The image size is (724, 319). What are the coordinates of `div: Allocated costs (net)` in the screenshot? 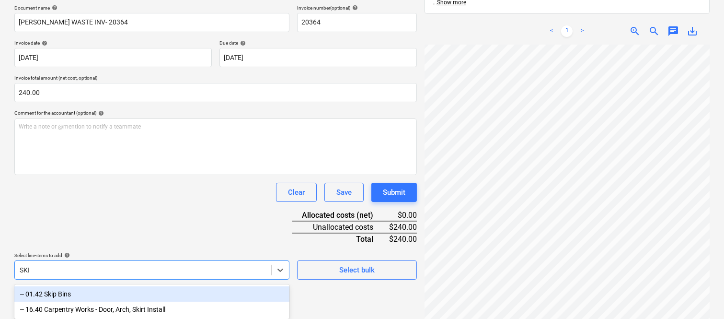 It's located at (340, 215).